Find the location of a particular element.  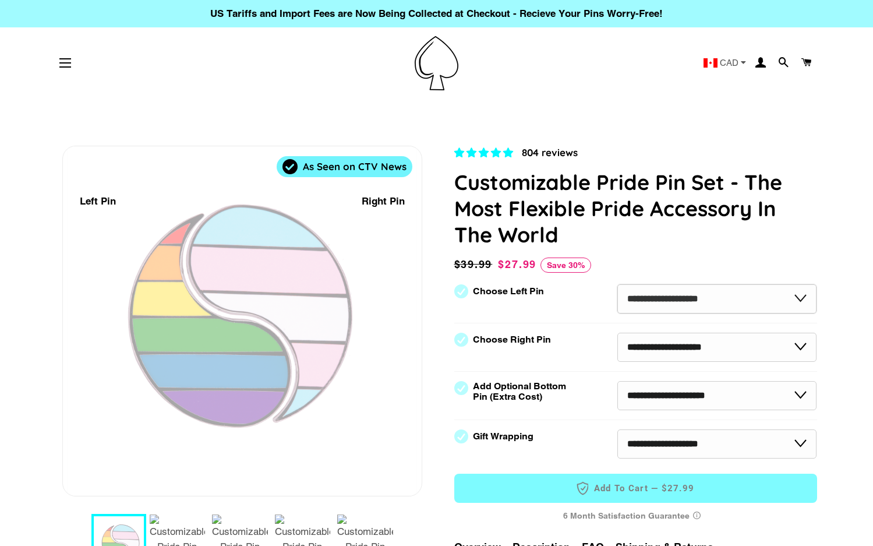

div: 1 / 7 is located at coordinates (242, 321).